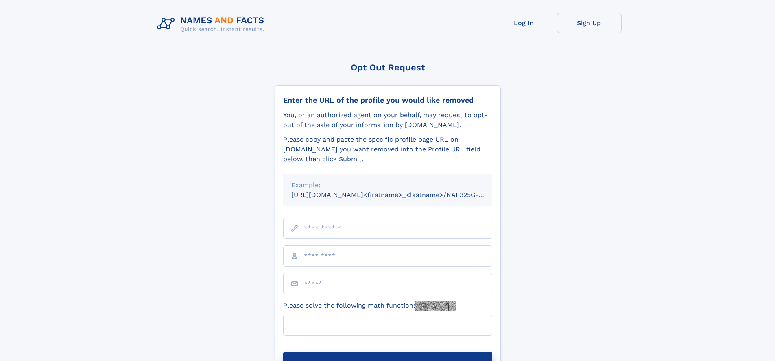 This screenshot has height=361, width=775. What do you see at coordinates (212, 24) in the screenshot?
I see `img: Logo Names and Facts` at bounding box center [212, 24].